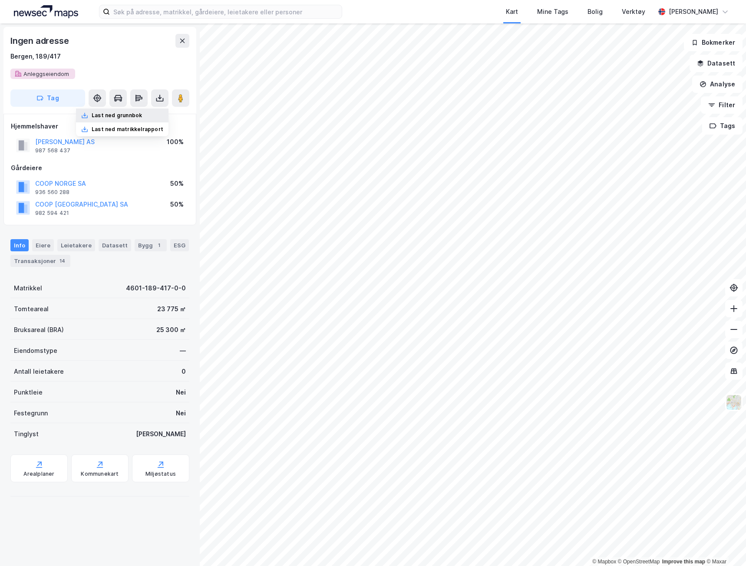  Describe the element at coordinates (716, 63) in the screenshot. I see `button: Datasett` at that location.